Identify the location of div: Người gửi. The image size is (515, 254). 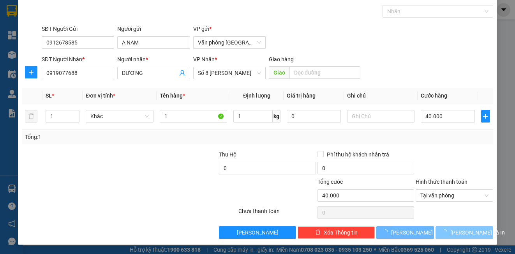
(153, 29).